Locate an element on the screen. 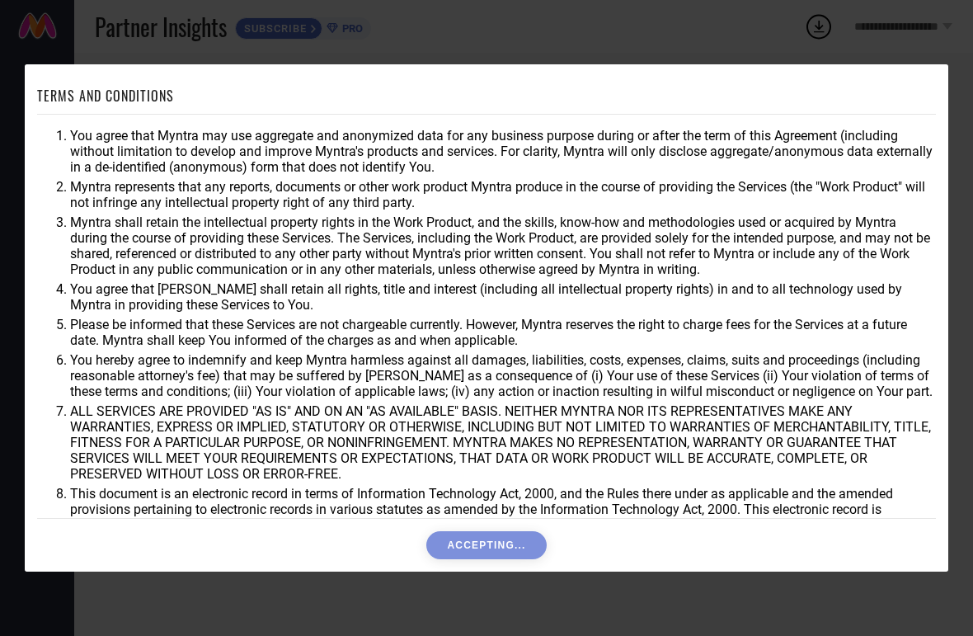 This screenshot has width=973, height=636. li: Please be informed that these Services are not chargeable currently. However, Myntra reserves the... is located at coordinates (503, 332).